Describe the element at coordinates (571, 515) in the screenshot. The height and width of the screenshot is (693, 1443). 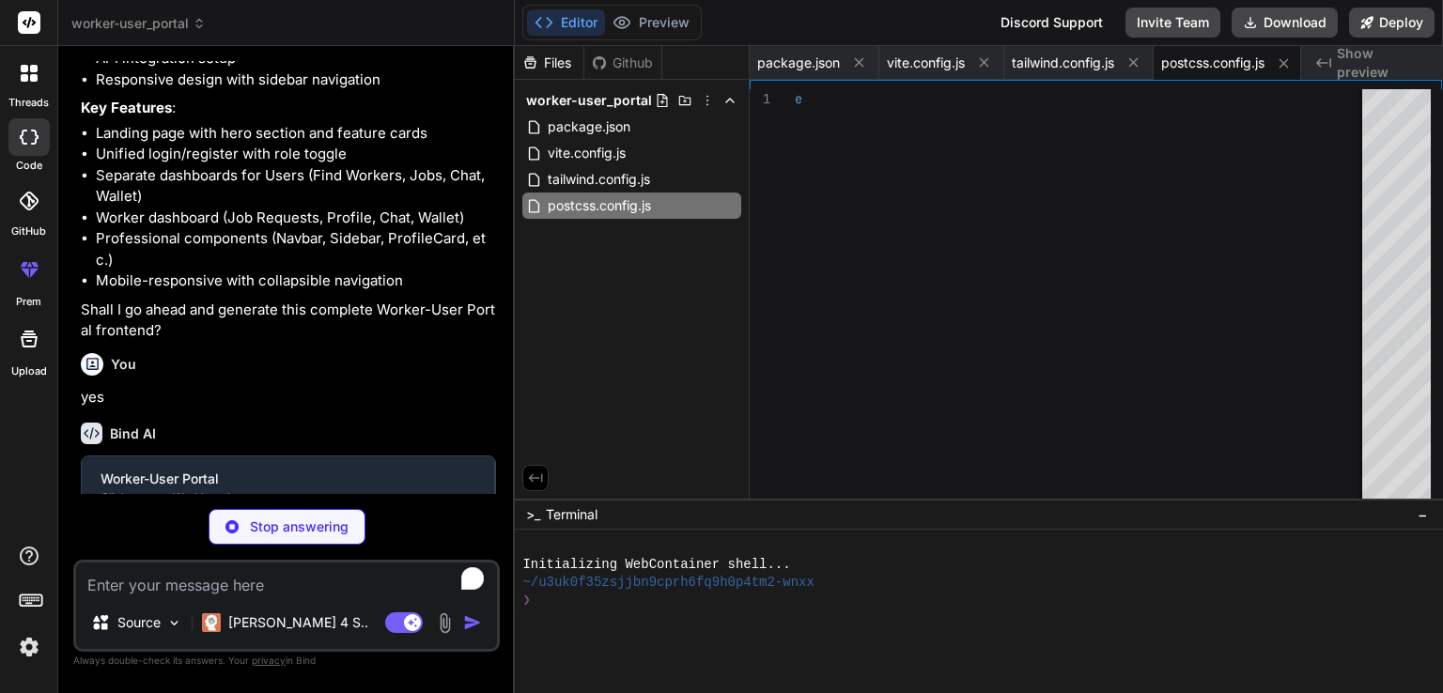
I see `span: Terminal` at that location.